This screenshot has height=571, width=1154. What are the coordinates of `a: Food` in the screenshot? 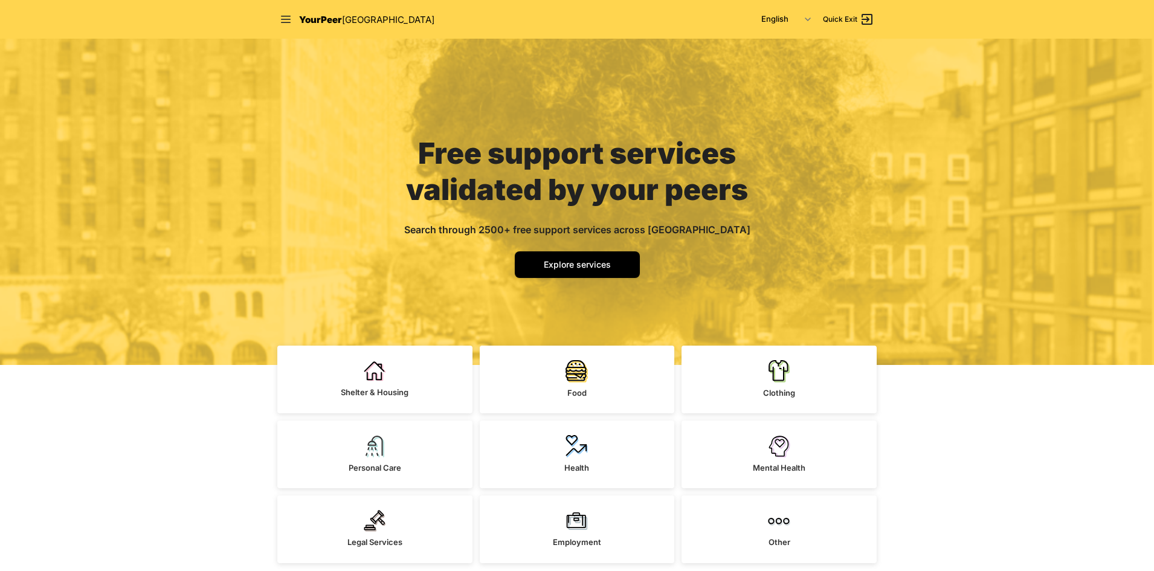 It's located at (577, 380).